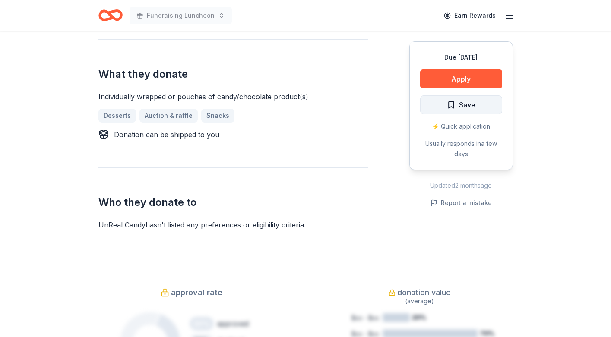  What do you see at coordinates (180, 16) in the screenshot?
I see `button: Fundraising Luncheon` at bounding box center [180, 16].